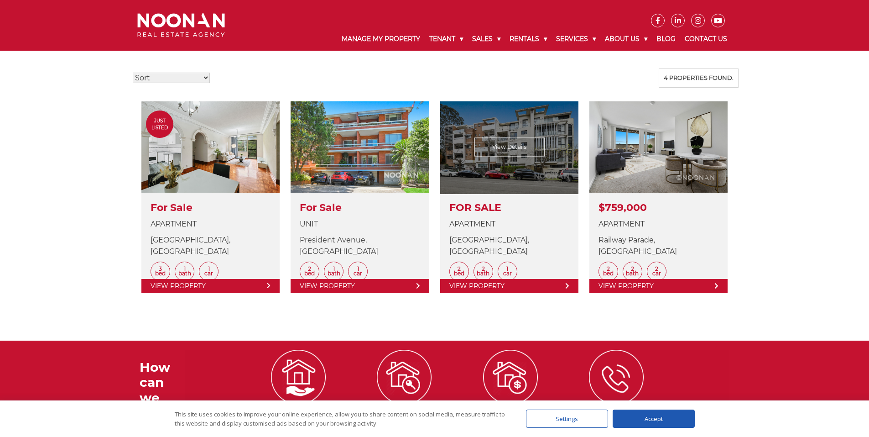 Image resolution: width=869 pixels, height=437 pixels. I want to click on a: Manage My Property, so click(381, 39).